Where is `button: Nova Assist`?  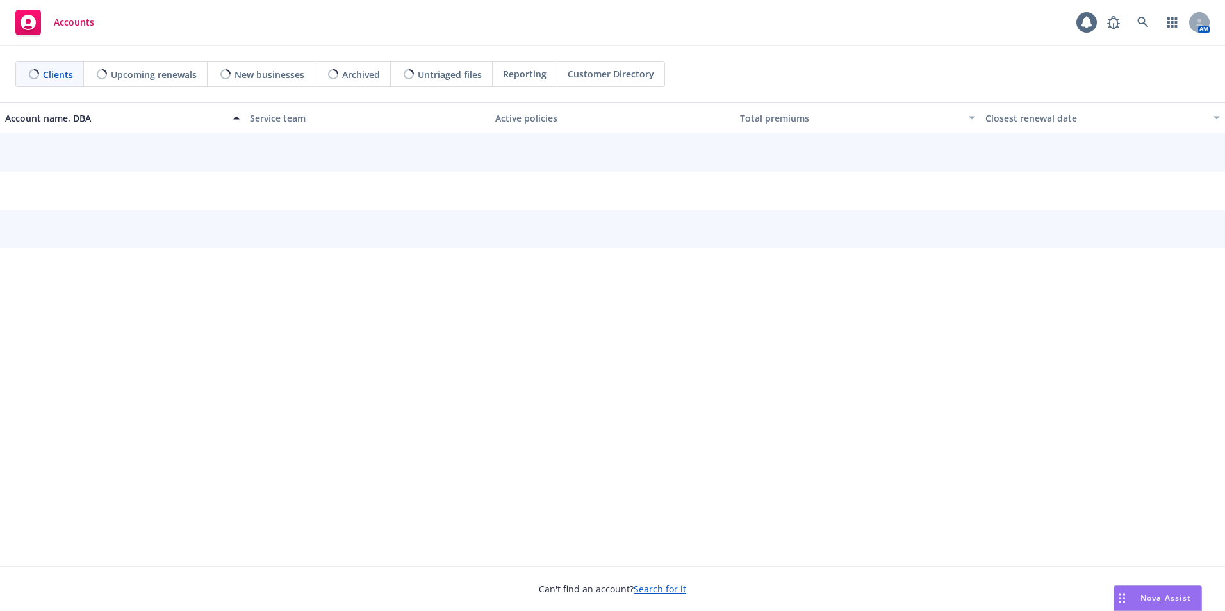 button: Nova Assist is located at coordinates (1157, 598).